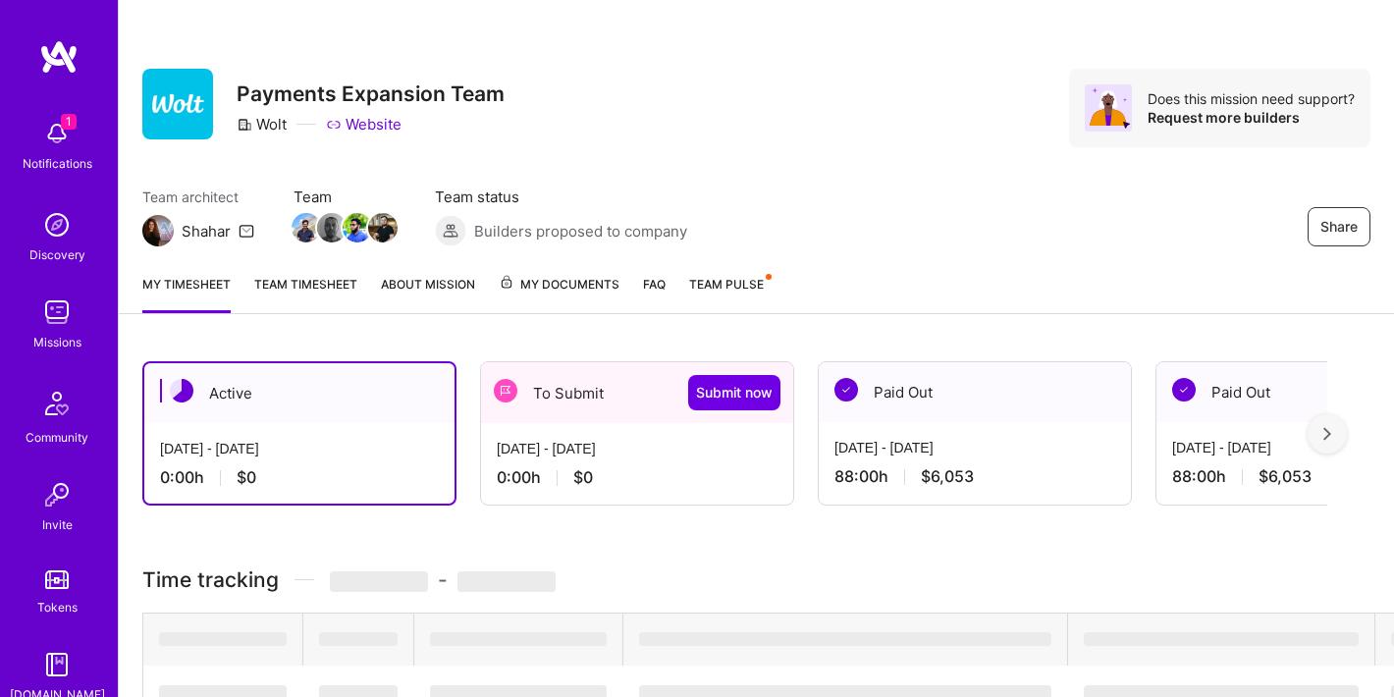  What do you see at coordinates (244, 125) in the screenshot?
I see `i: icon CompanyGray` at bounding box center [244, 125].